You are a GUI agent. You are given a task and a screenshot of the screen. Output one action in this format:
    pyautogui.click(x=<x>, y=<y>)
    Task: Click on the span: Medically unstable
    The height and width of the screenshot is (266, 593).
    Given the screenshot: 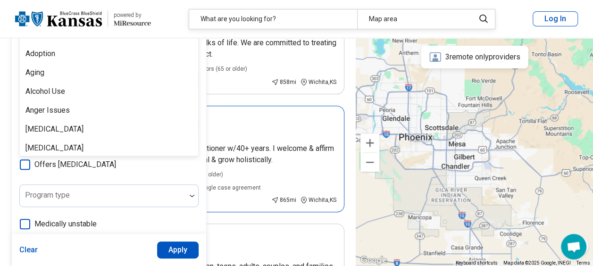 What is the action you would take?
    pyautogui.click(x=66, y=224)
    